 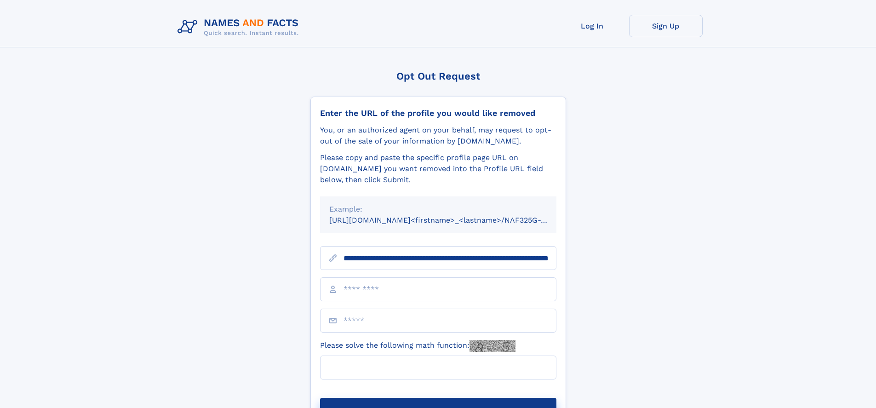 I want to click on img: Logo Names and Facts, so click(x=240, y=27).